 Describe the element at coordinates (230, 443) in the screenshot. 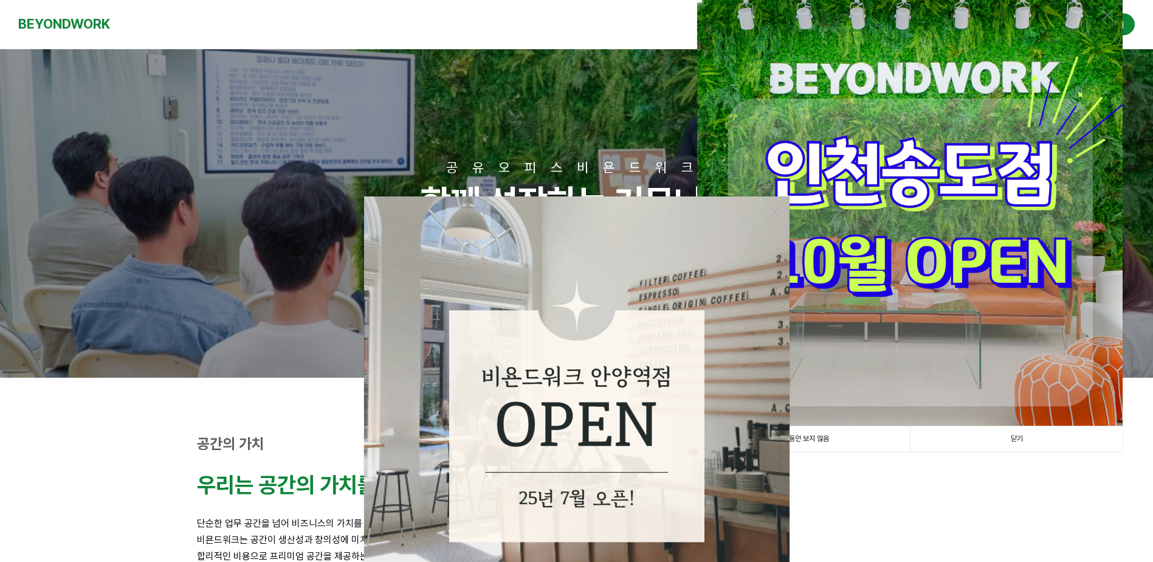

I see `strong: 공간의 가치` at that location.